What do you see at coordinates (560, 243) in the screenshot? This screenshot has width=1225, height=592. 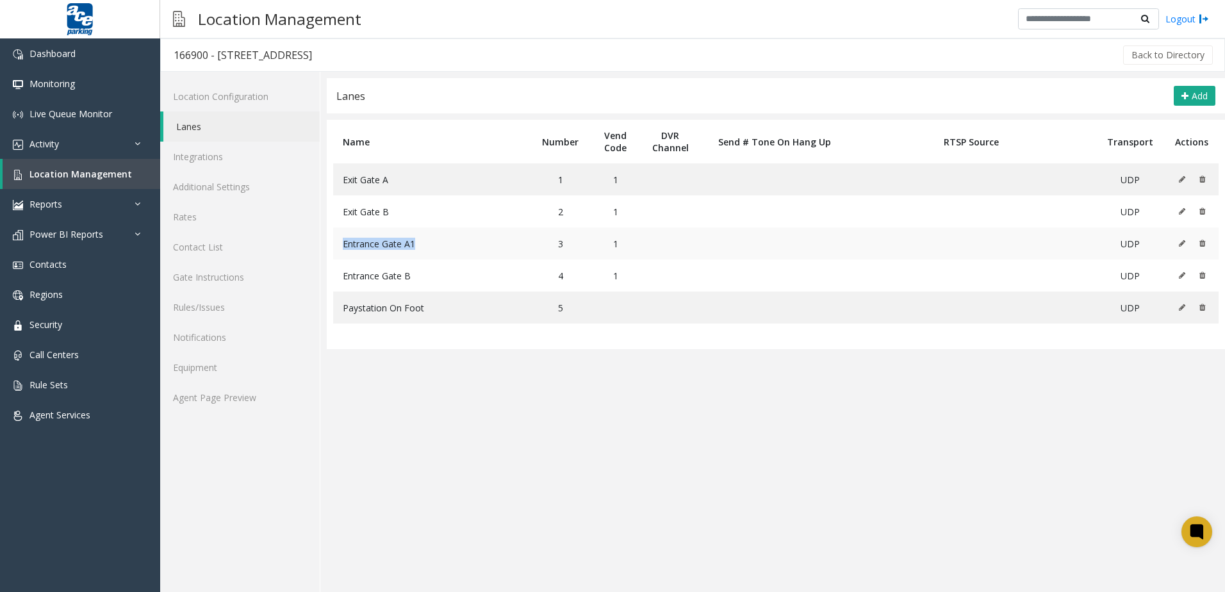 I see `td: 3` at bounding box center [560, 243].